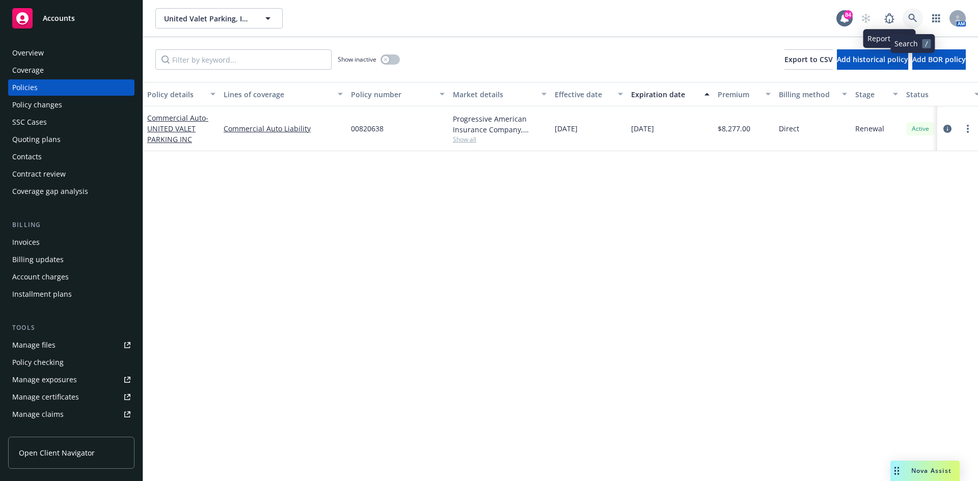  What do you see at coordinates (36, 140) in the screenshot?
I see `div: Quoting plans` at bounding box center [36, 140].